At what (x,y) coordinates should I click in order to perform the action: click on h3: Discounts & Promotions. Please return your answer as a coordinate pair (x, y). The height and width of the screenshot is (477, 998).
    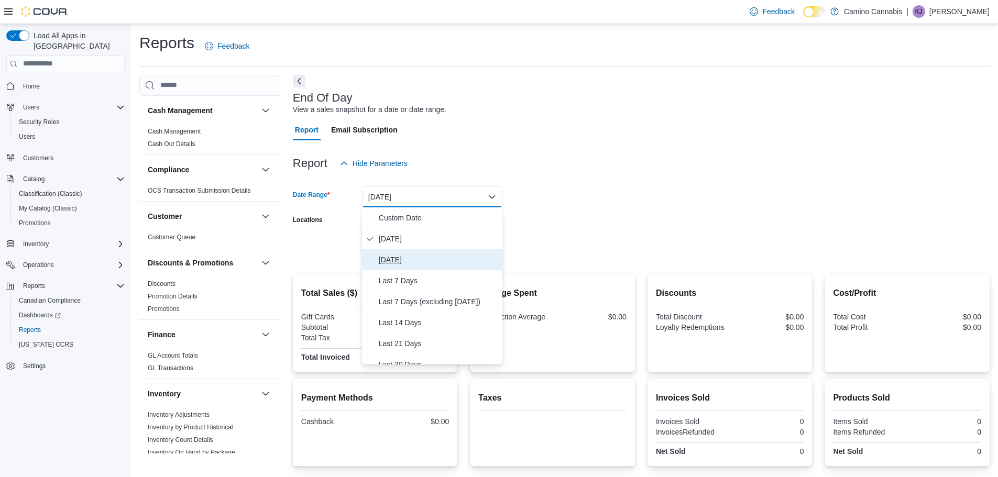
    Looking at the image, I should click on (190, 263).